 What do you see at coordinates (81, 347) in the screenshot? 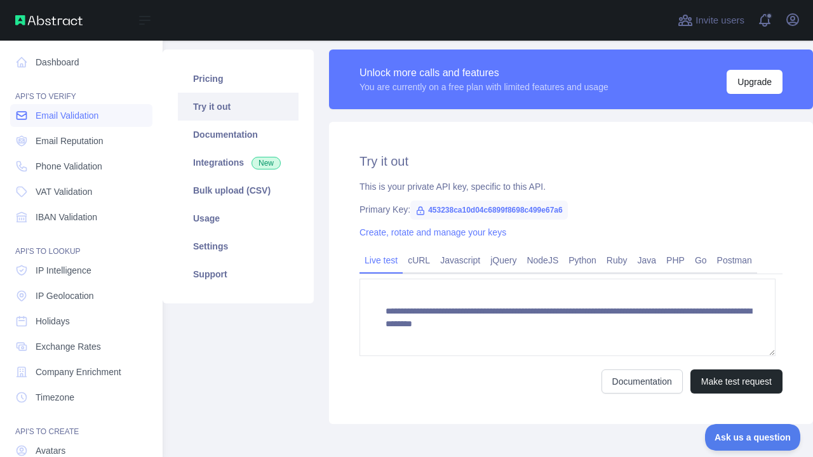
I see `a: Exchange Rates` at bounding box center [81, 347].